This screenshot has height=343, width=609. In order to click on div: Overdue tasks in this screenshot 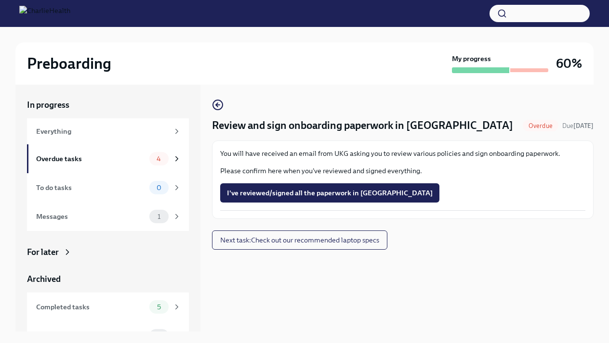, I will do `click(91, 159)`.